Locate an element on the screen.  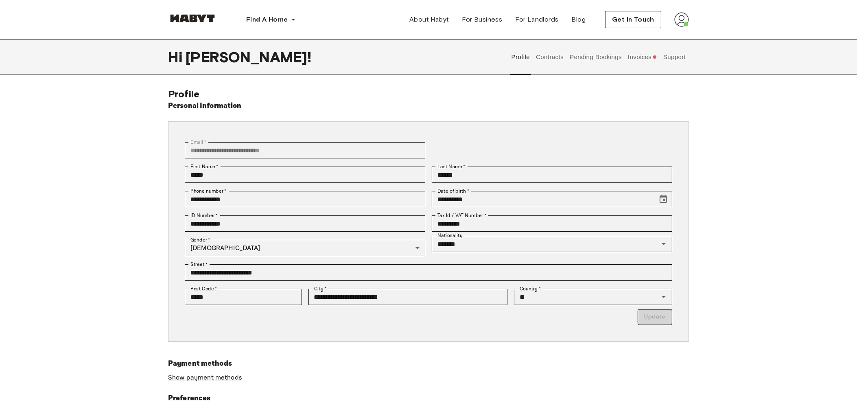
label: Post Code is located at coordinates (204, 289).